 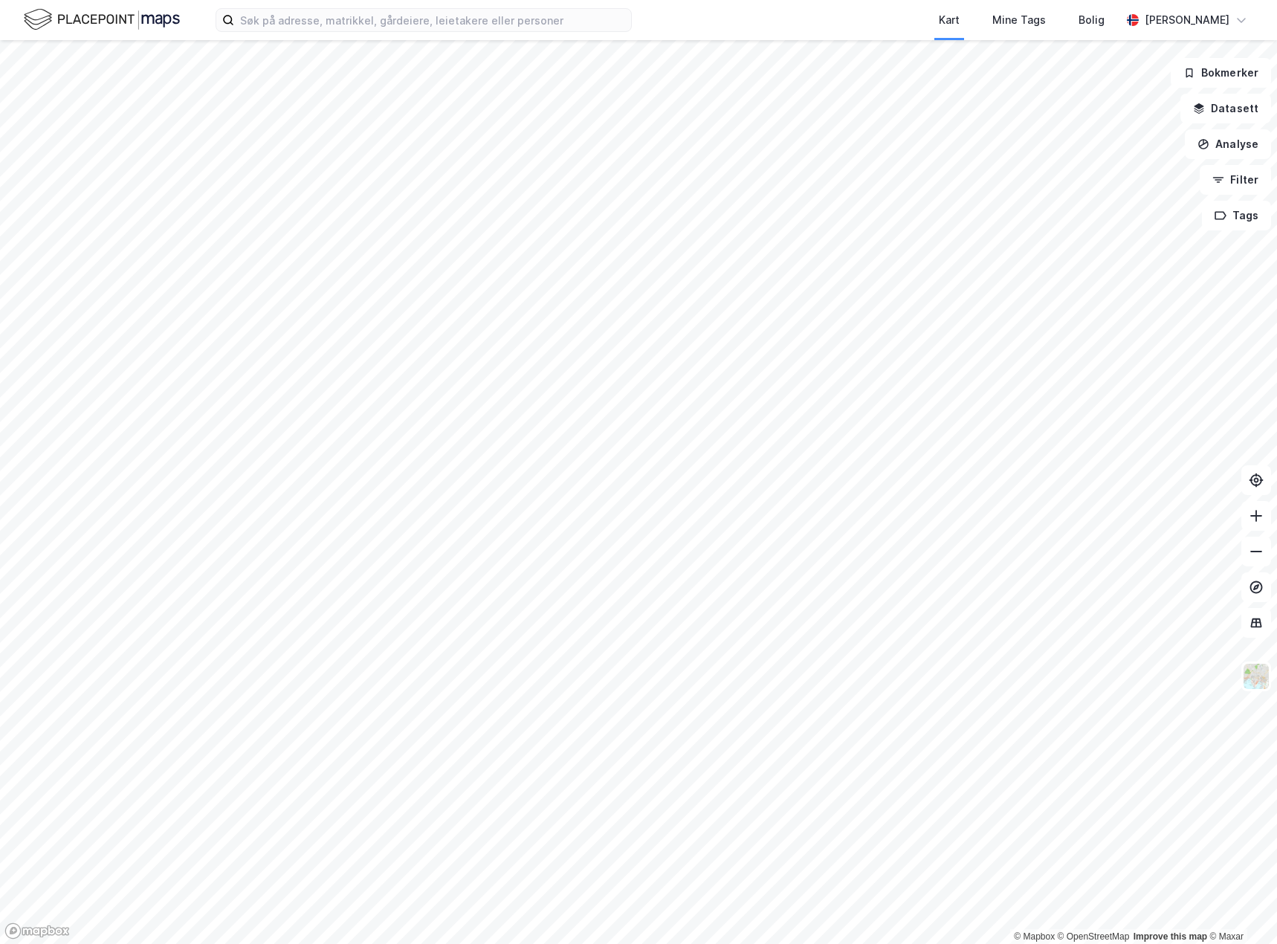 I want to click on div: Mine Tags, so click(x=1019, y=20).